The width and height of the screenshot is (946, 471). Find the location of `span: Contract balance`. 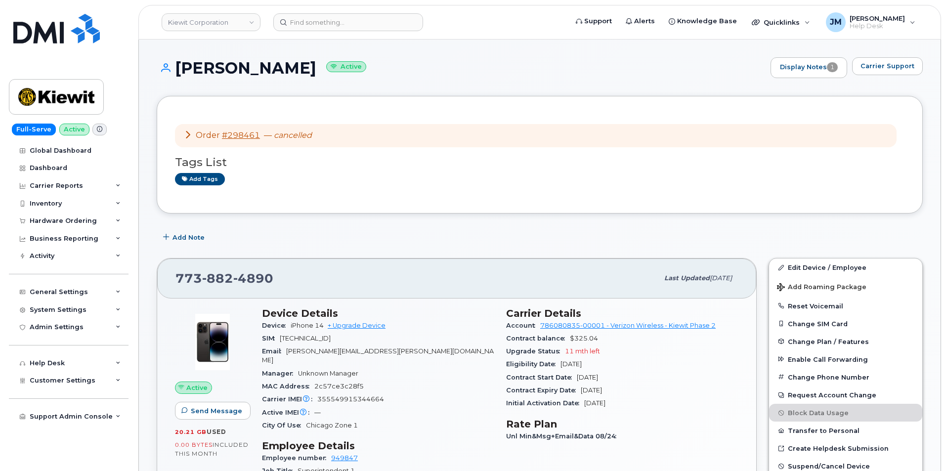

span: Contract balance is located at coordinates (538, 338).